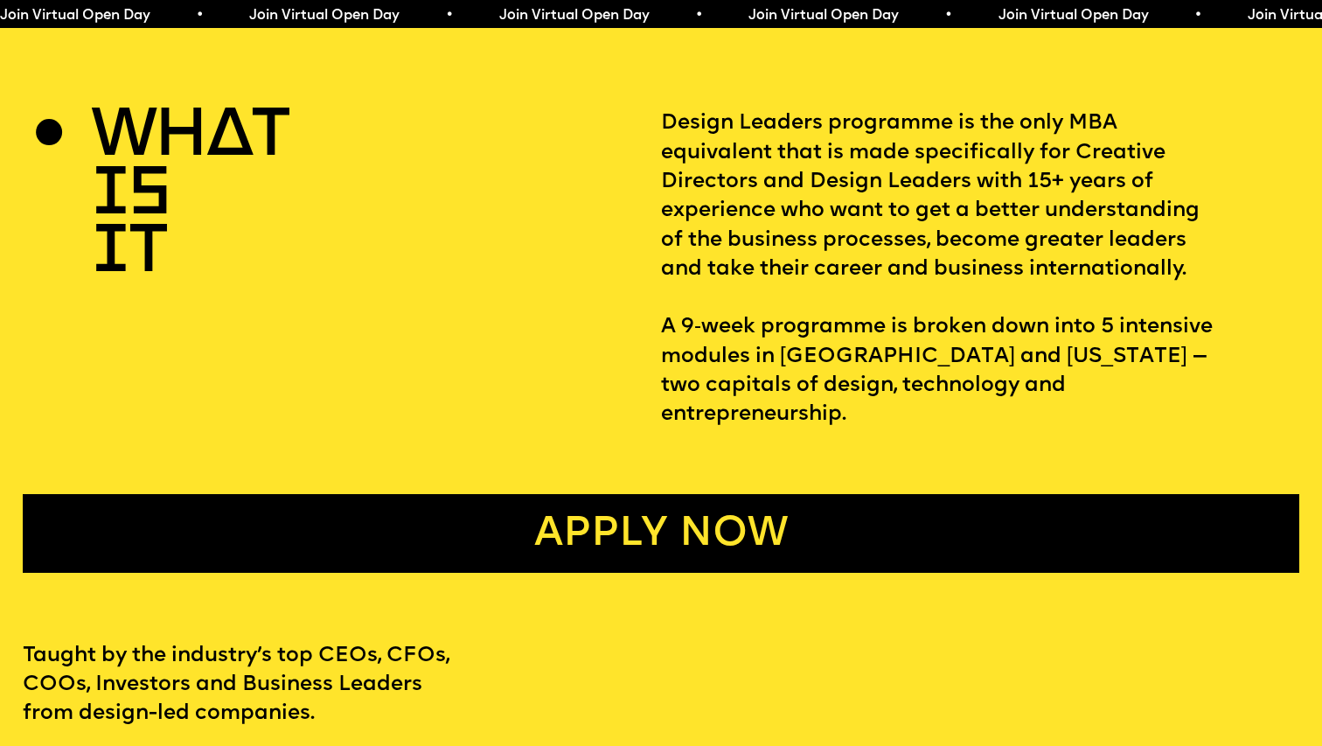  I want to click on p: Taught by the industry’s top CEOs, CFOs, COOs, Investors and Business Leaders from design-led com..., so click(240, 685).